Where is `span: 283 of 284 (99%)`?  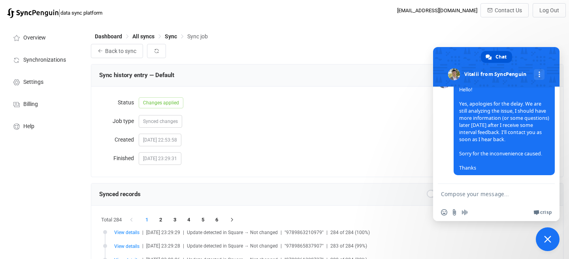
span: 283 of 284 (99%) is located at coordinates (348, 246).